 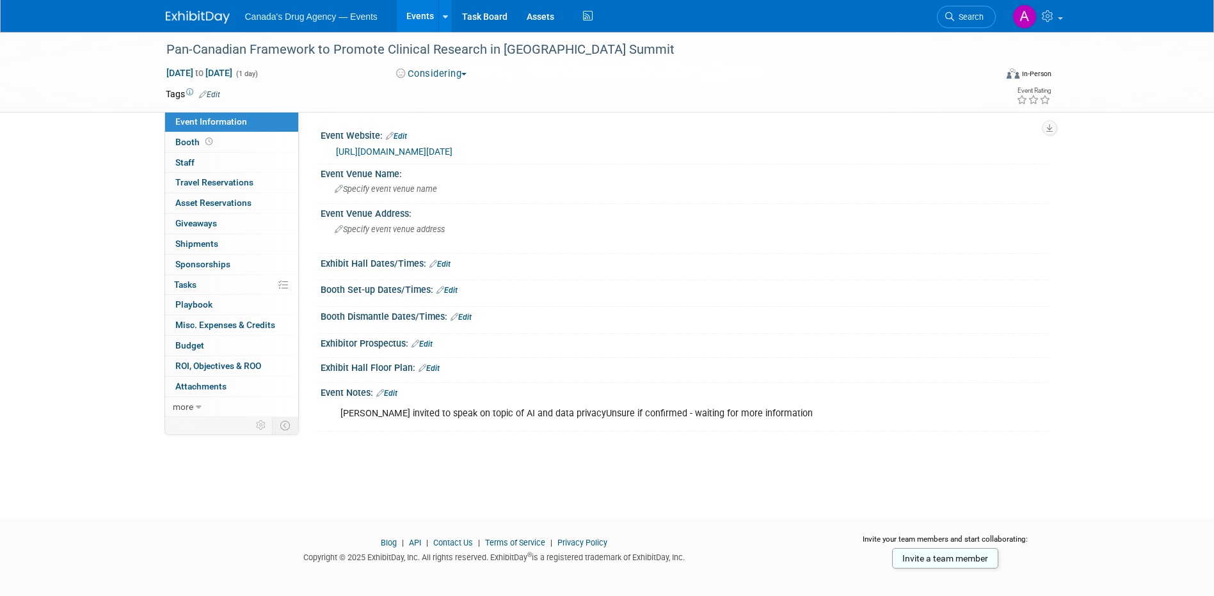 I want to click on div: Event Venue Name:, so click(x=685, y=172).